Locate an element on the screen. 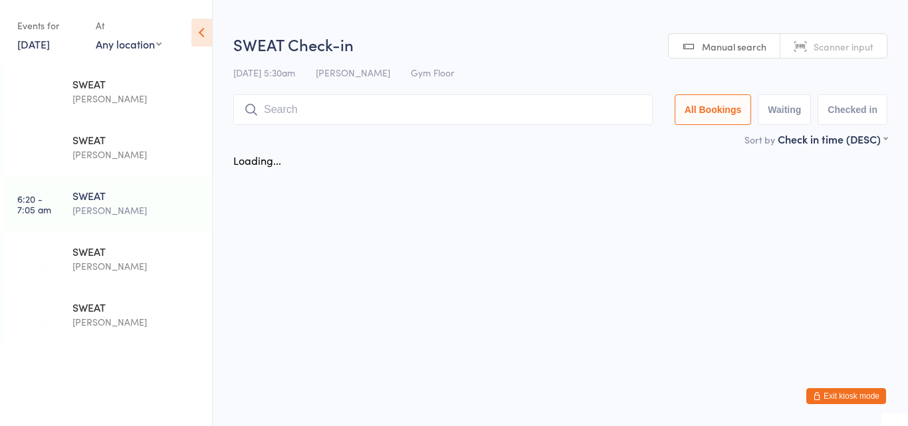 The image size is (908, 426). button: Waiting is located at coordinates (784, 110).